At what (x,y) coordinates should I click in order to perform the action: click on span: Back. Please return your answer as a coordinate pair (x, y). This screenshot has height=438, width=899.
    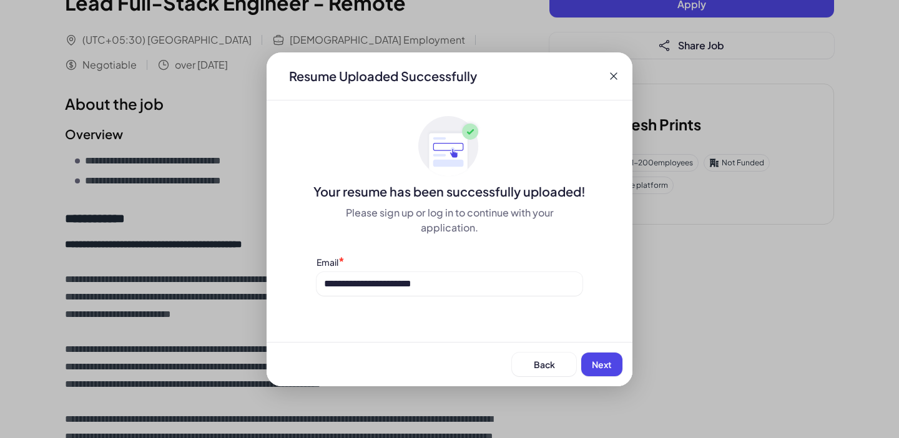
    Looking at the image, I should click on (544, 364).